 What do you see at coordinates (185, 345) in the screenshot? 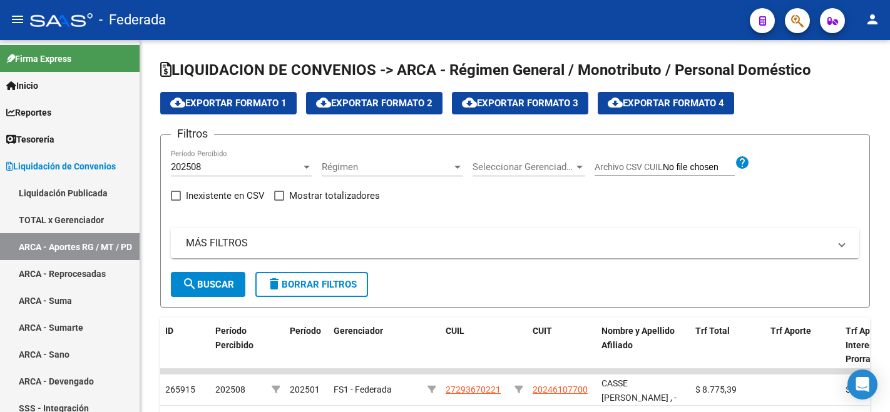
I see `datatable-header-cell: ID` at bounding box center [185, 345].